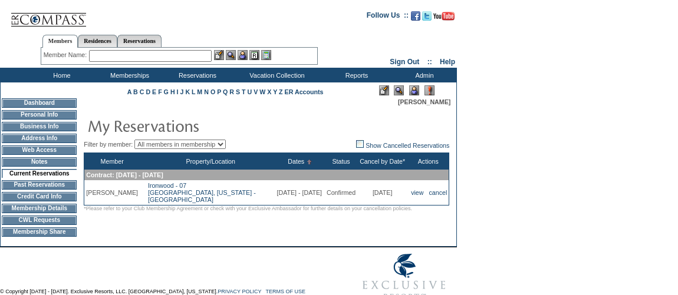 This screenshot has width=678, height=295. Describe the element at coordinates (205, 126) in the screenshot. I see `img: pgTtlMyReservations.gif` at that location.